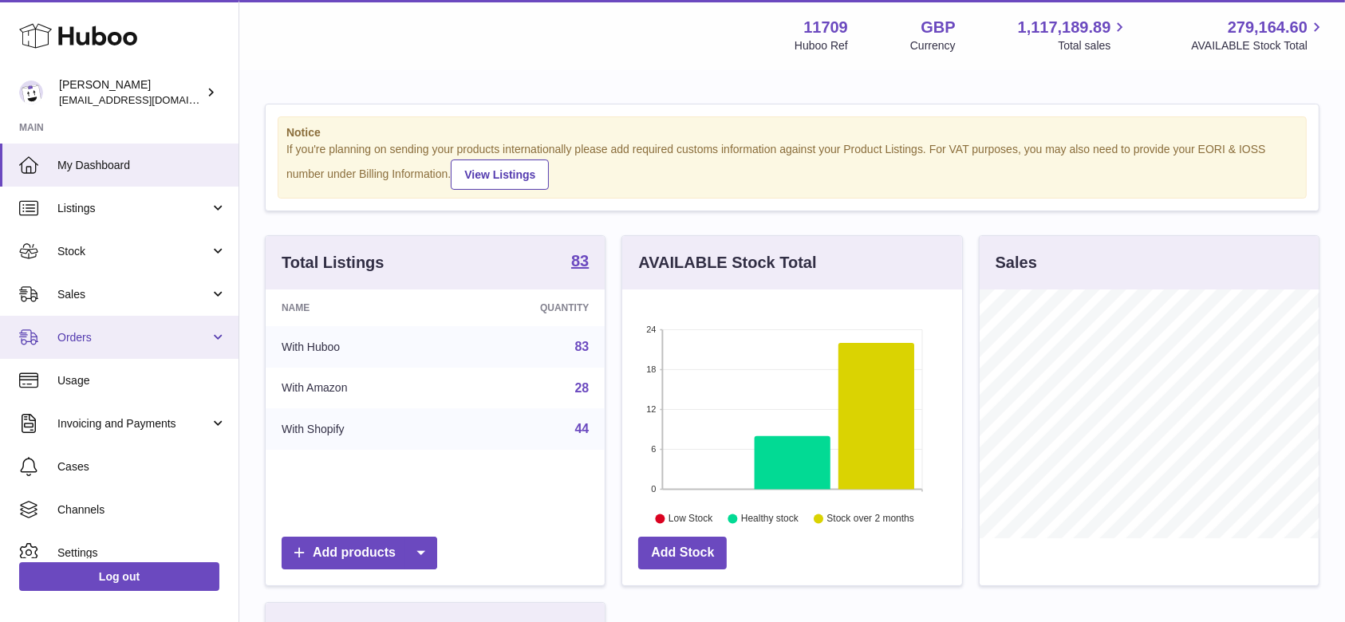 The image size is (1345, 622). I want to click on span: Usage, so click(142, 380).